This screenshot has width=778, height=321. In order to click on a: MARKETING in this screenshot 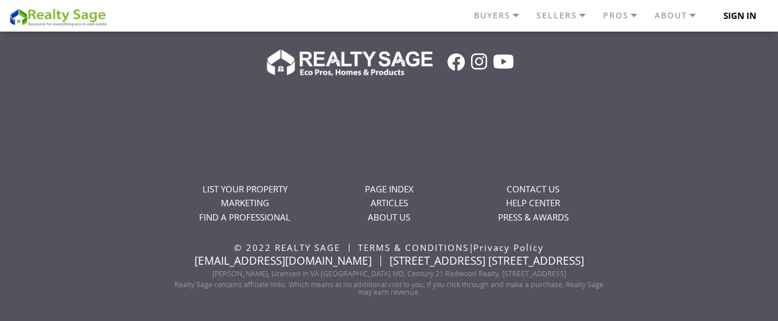, I will do `click(245, 203)`.